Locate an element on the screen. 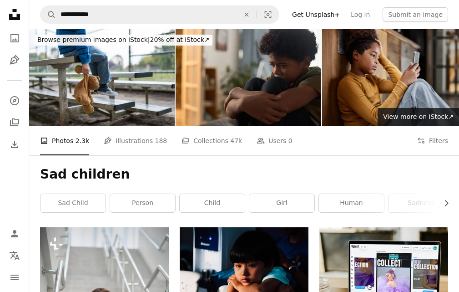 The width and height of the screenshot is (459, 292). a: sad child is located at coordinates (73, 203).